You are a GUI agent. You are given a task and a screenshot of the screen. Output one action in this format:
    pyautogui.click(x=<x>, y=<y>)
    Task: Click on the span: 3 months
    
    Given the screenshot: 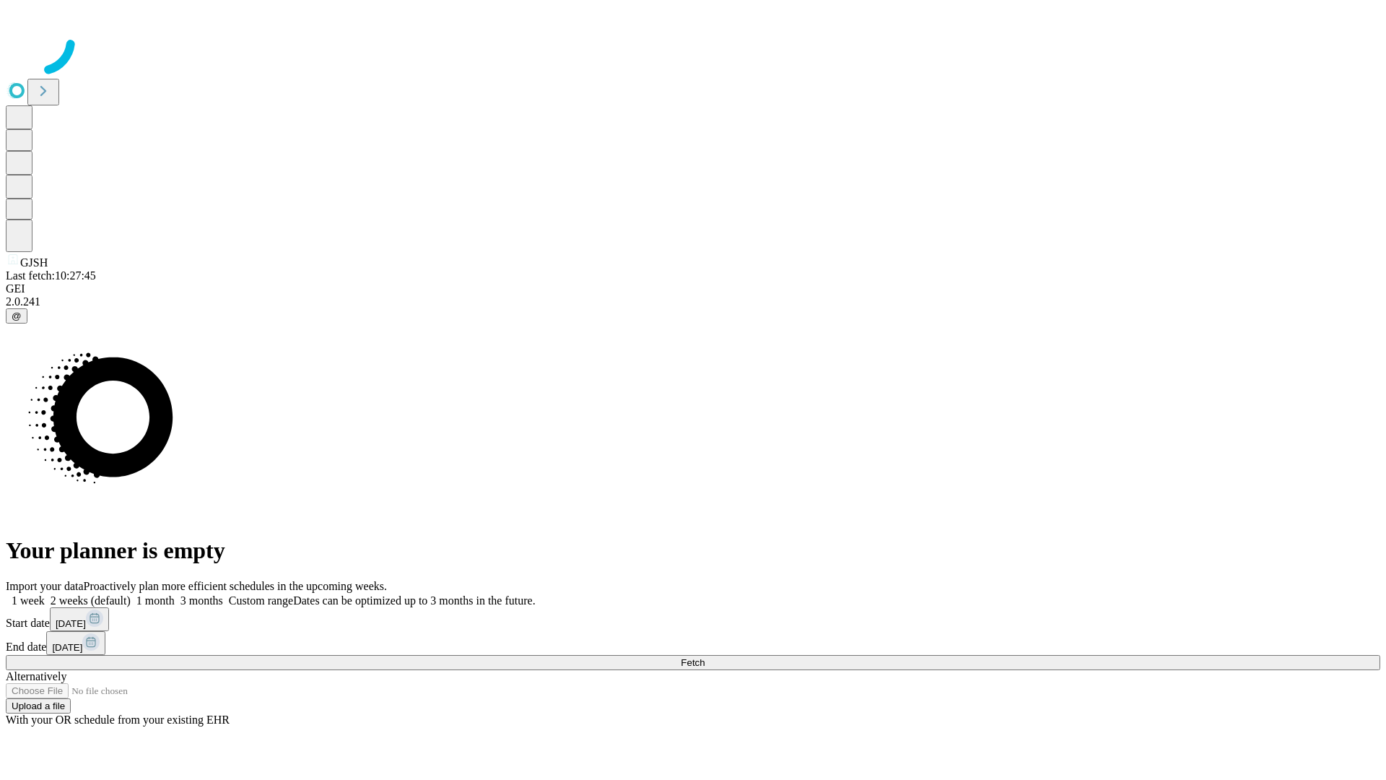 What is the action you would take?
    pyautogui.click(x=201, y=600)
    